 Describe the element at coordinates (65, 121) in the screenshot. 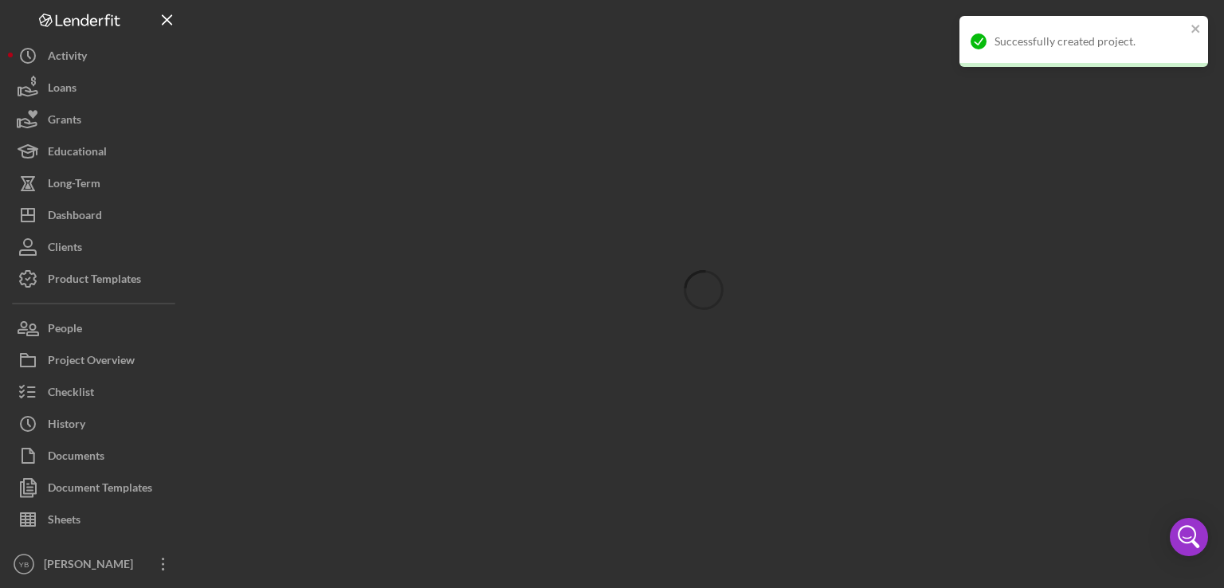

I see `div: Grants` at that location.